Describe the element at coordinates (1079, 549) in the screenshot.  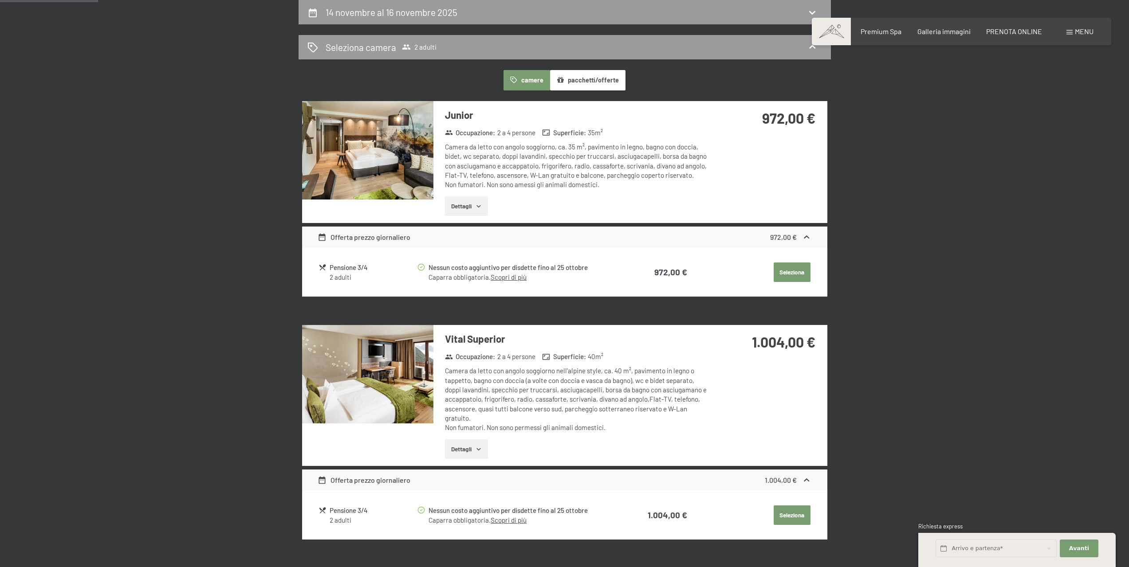
I see `span: Avanti` at that location.